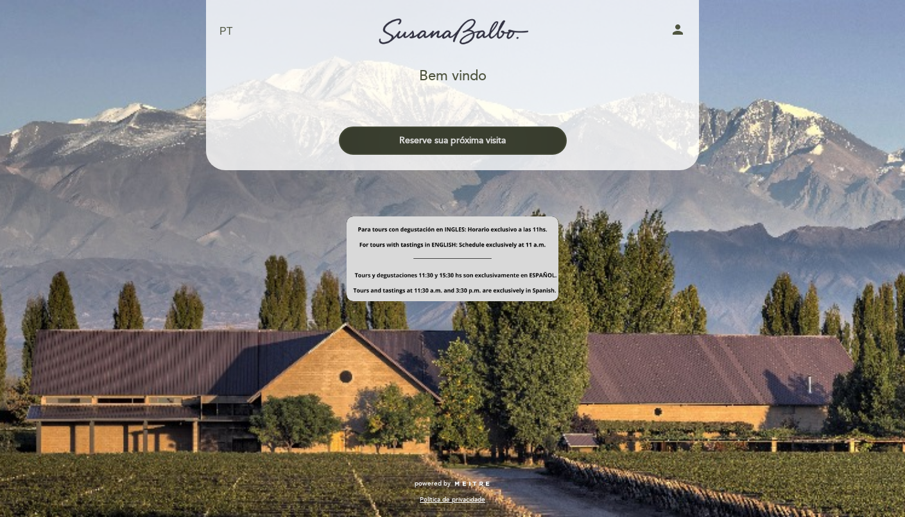 The image size is (905, 517). What do you see at coordinates (433, 483) in the screenshot?
I see `span: powered by` at bounding box center [433, 483].